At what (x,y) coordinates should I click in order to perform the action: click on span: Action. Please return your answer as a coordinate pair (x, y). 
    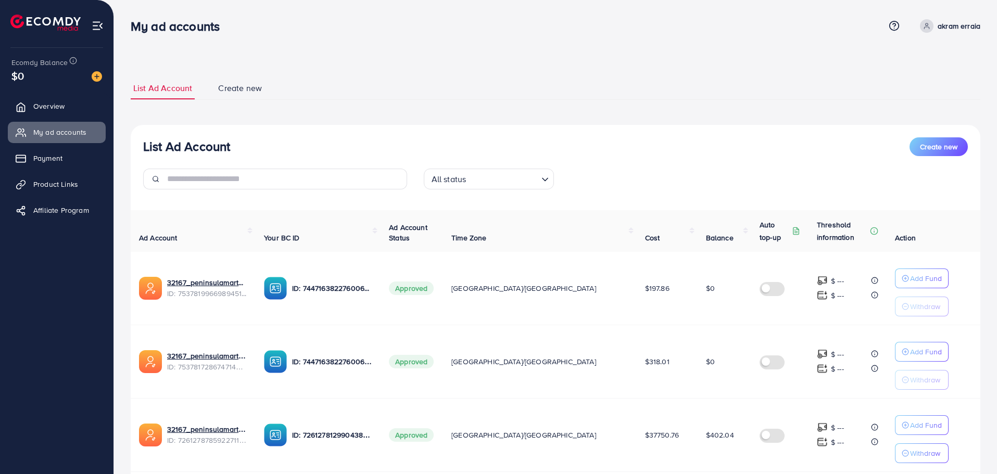
    Looking at the image, I should click on (906, 238).